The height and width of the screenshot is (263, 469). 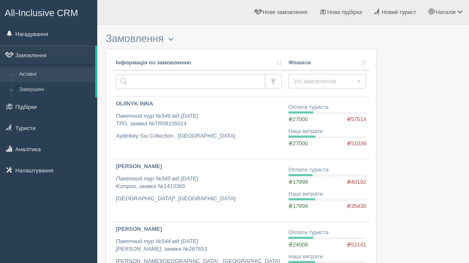 What do you see at coordinates (285, 12) in the screenshot?
I see `span: Нове замовлення` at bounding box center [285, 12].